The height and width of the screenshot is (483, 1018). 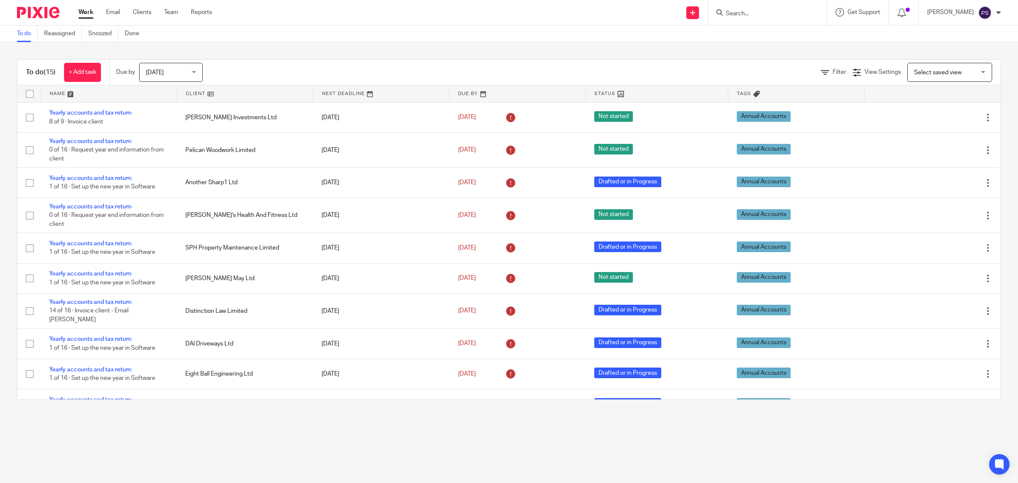 What do you see at coordinates (245, 311) in the screenshot?
I see `td: Distinction Law Limited` at bounding box center [245, 311].